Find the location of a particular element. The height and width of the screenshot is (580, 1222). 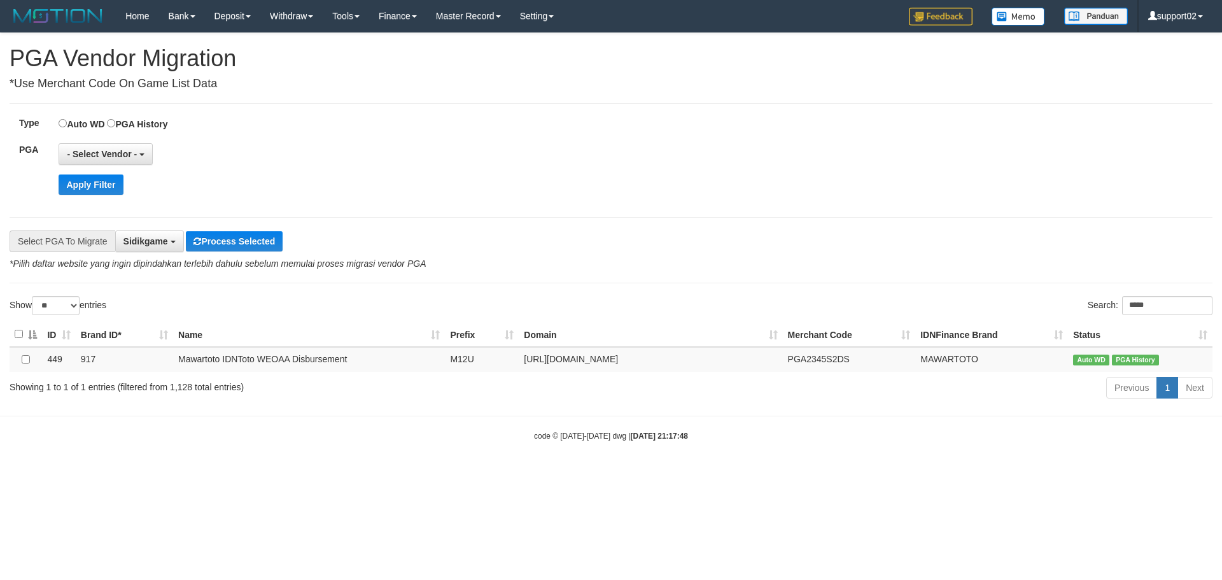

label: Type is located at coordinates (34, 123).